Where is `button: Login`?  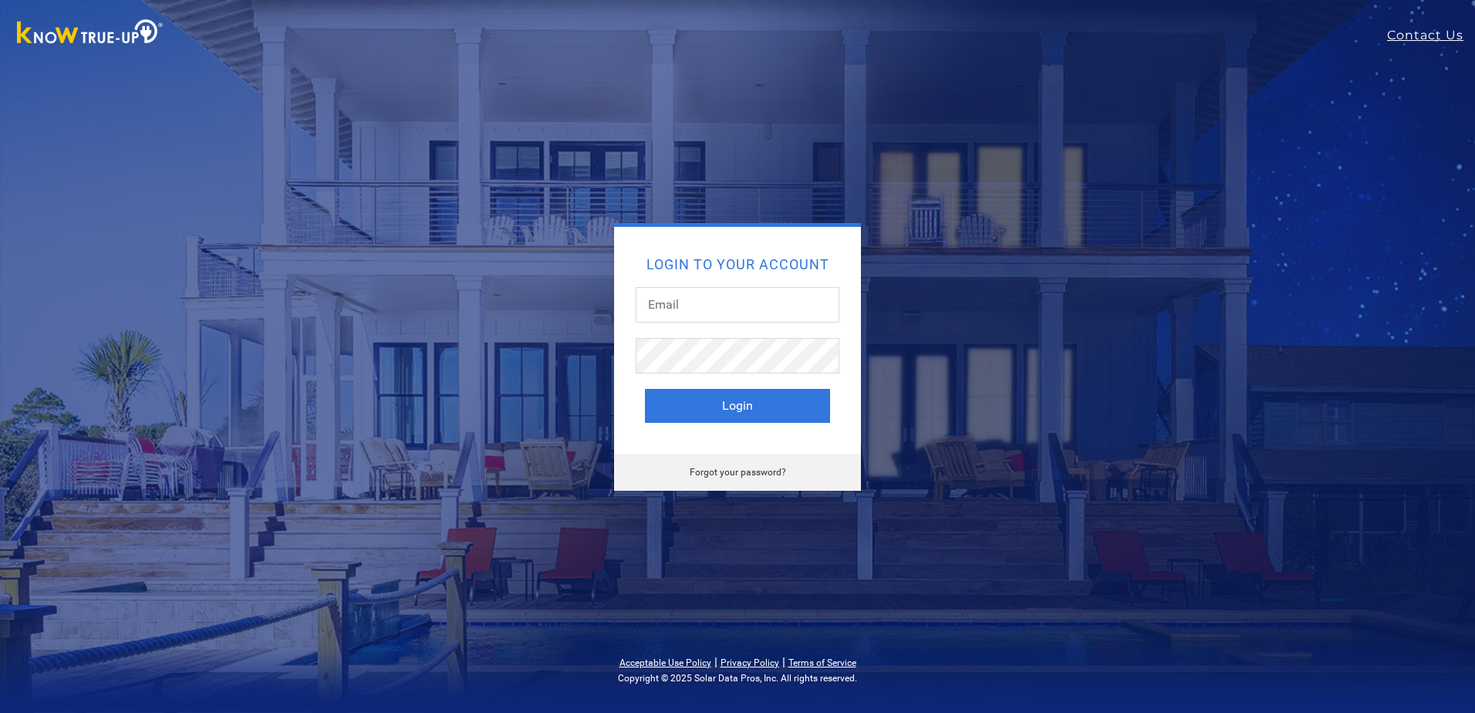
button: Login is located at coordinates (737, 406).